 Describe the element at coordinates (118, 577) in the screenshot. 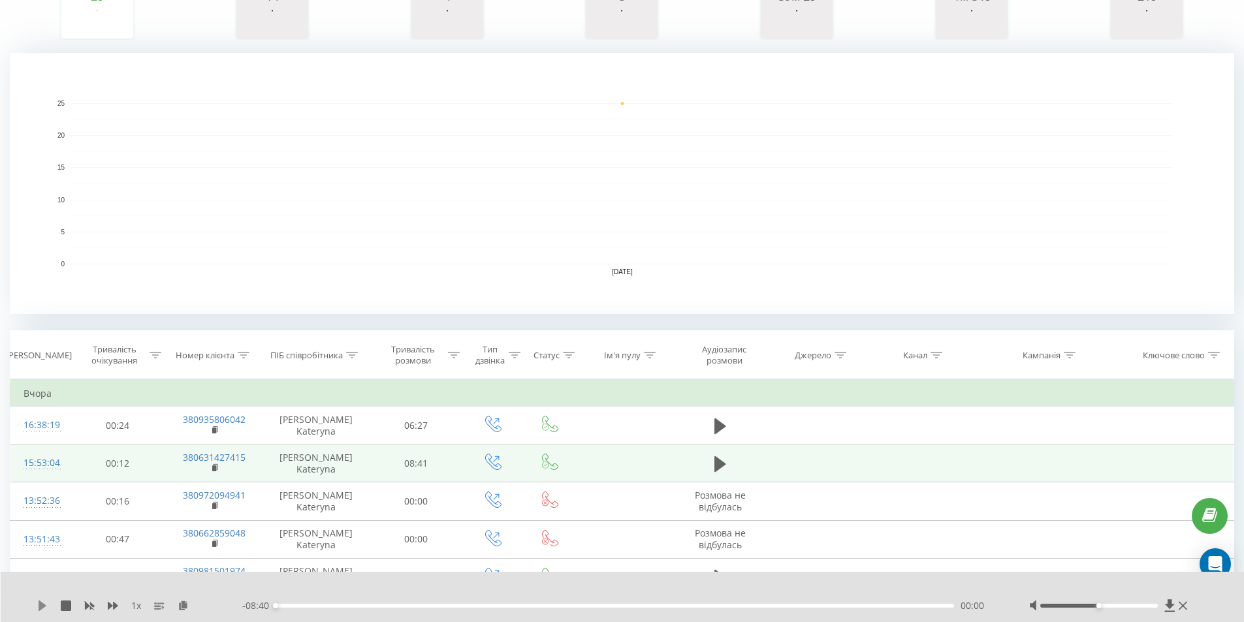

I see `td: 00:09` at that location.